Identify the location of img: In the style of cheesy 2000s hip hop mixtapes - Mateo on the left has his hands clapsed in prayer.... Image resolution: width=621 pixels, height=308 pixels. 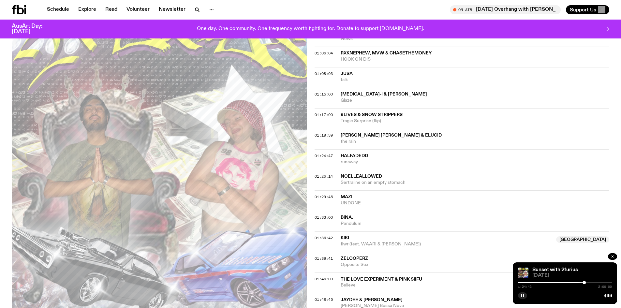
(524, 273).